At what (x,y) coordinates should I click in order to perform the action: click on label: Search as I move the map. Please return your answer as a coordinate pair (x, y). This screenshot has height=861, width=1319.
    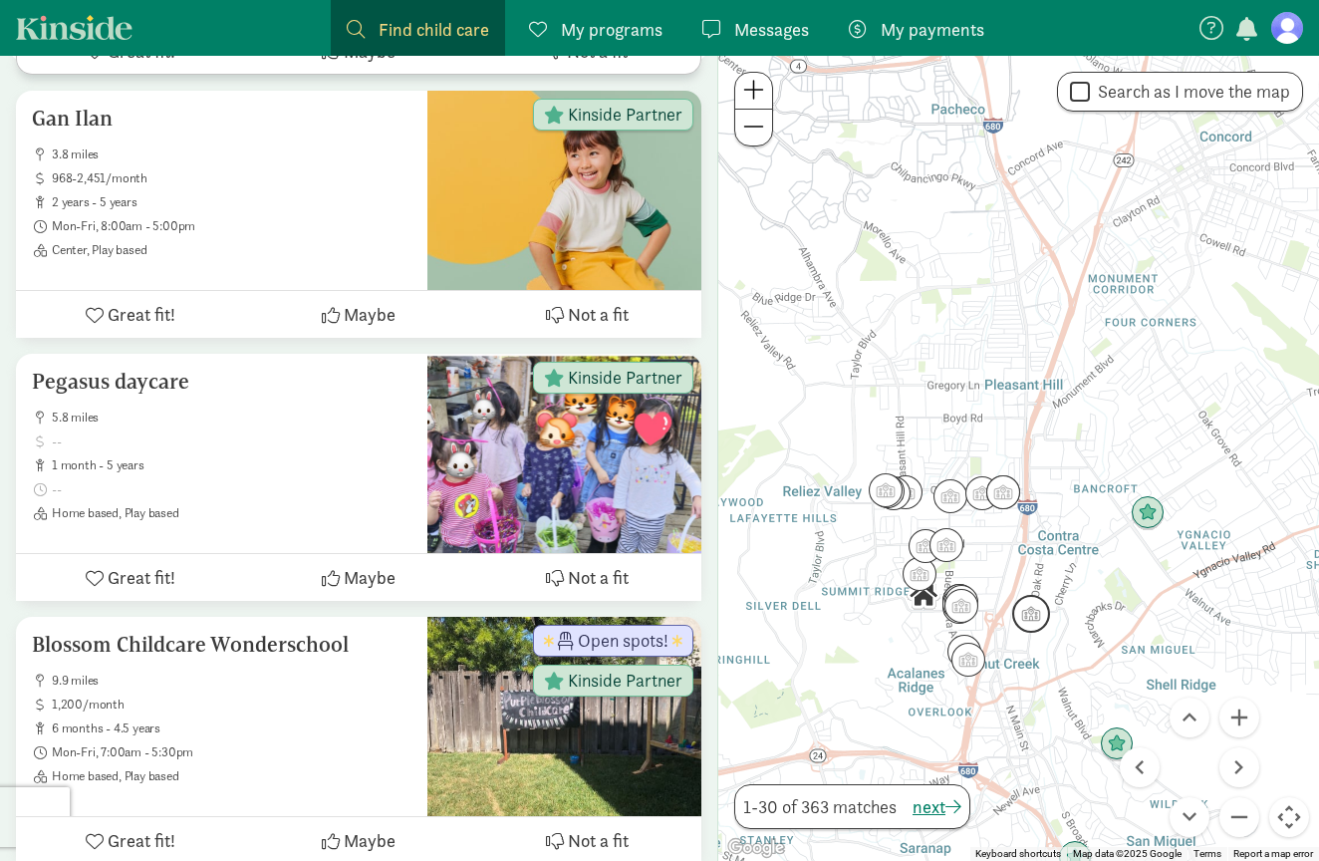
    Looking at the image, I should click on (1190, 92).